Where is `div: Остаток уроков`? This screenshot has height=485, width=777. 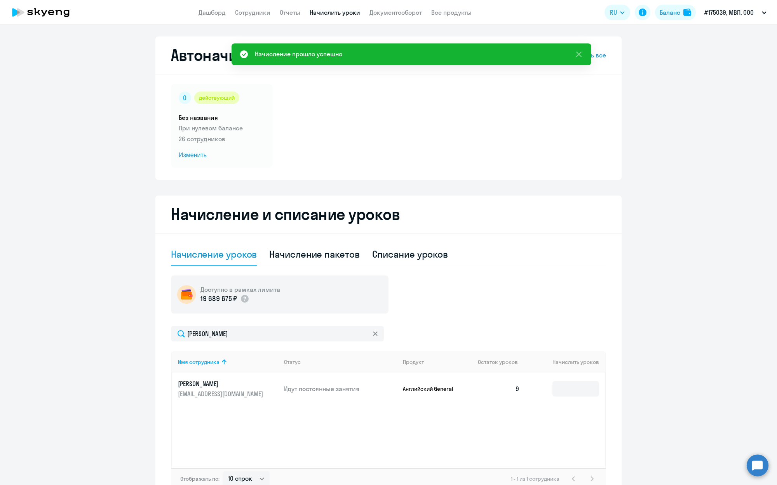
div: Остаток уроков is located at coordinates (502, 362).